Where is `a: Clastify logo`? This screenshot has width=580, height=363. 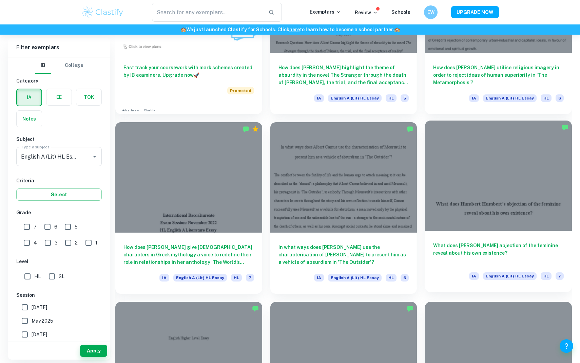 a: Clastify logo is located at coordinates (103, 12).